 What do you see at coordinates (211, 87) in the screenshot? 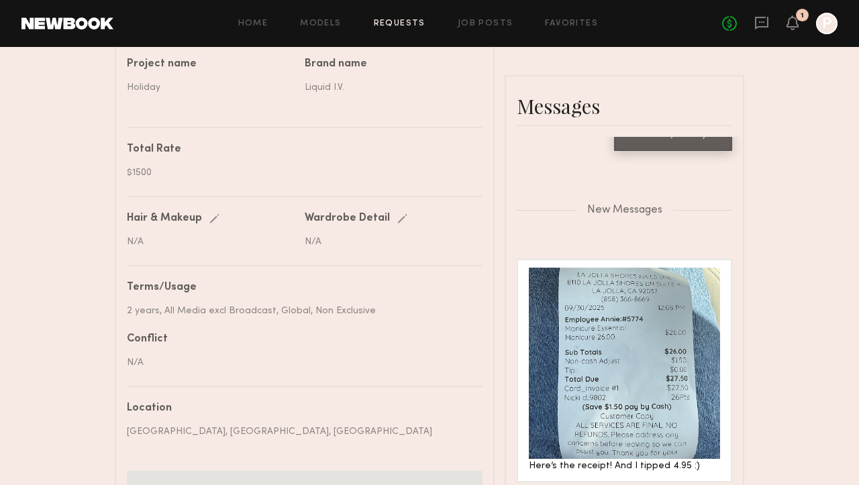
I see `div: Holiday` at bounding box center [211, 87].